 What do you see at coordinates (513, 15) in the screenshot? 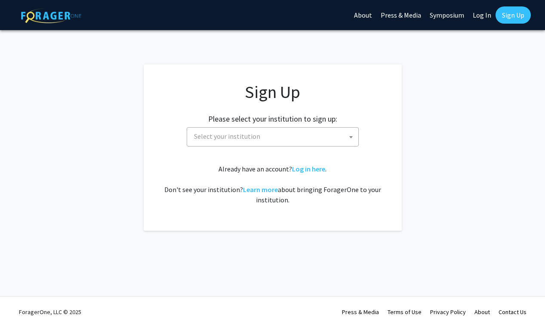
I see `a: Sign Up` at bounding box center [513, 15].